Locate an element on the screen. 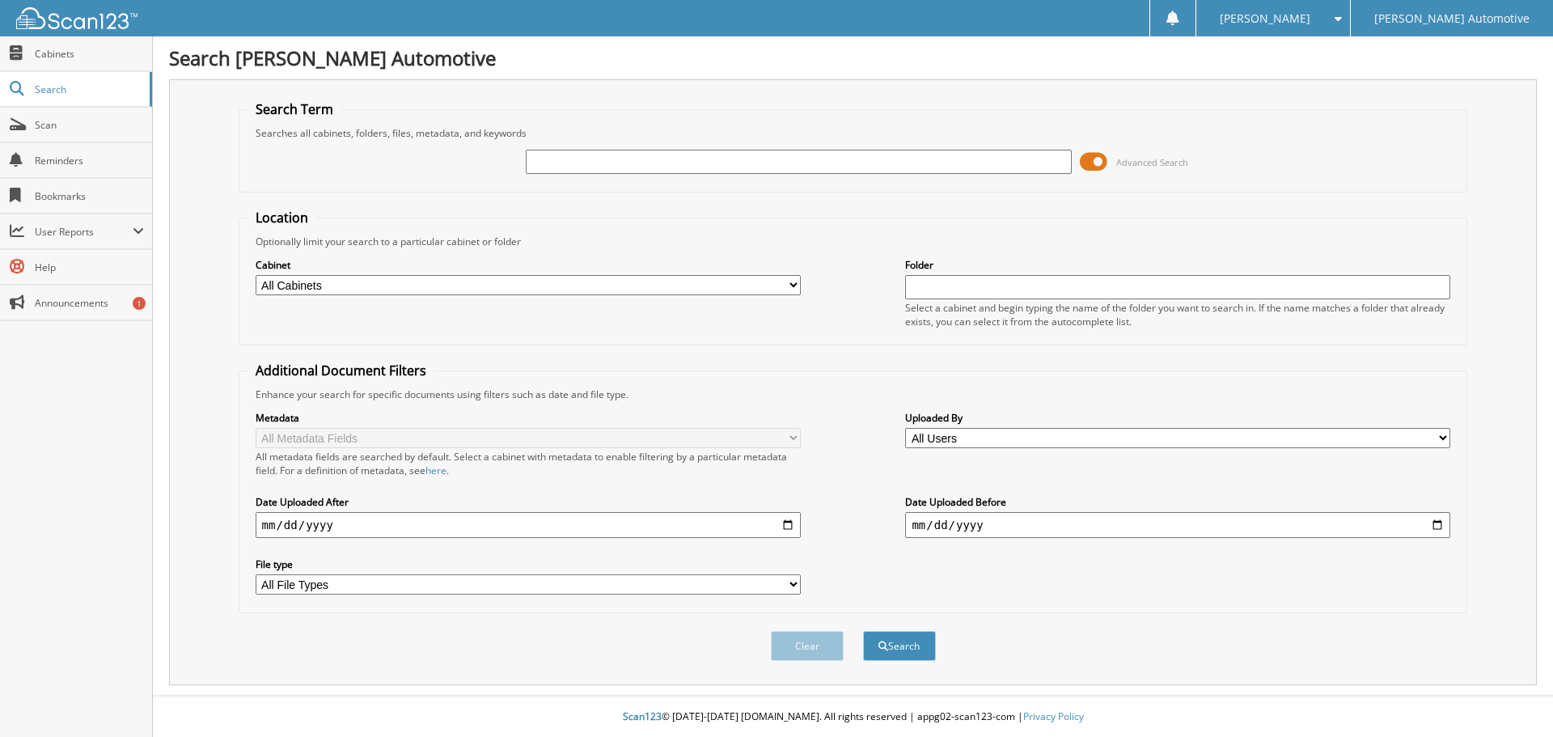 Image resolution: width=1553 pixels, height=737 pixels. span: Scan is located at coordinates (89, 125).